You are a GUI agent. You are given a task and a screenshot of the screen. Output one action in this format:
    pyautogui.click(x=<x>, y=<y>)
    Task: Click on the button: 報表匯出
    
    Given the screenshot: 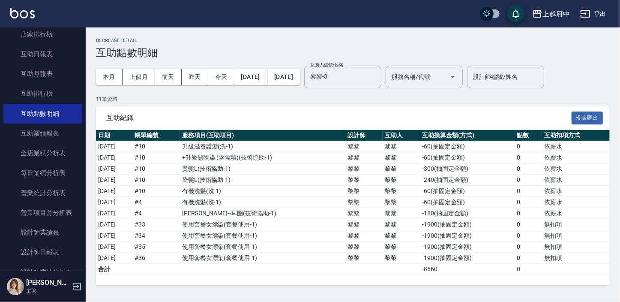 What is the action you would take?
    pyautogui.click(x=587, y=118)
    